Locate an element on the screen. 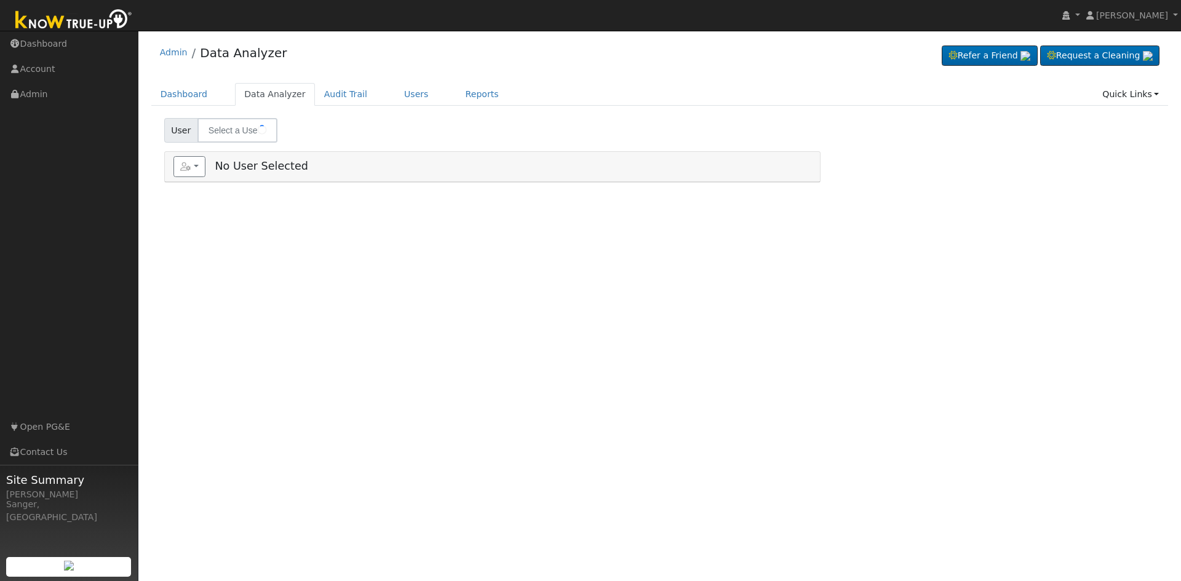 This screenshot has width=1181, height=581. a: Admin is located at coordinates (174, 52).